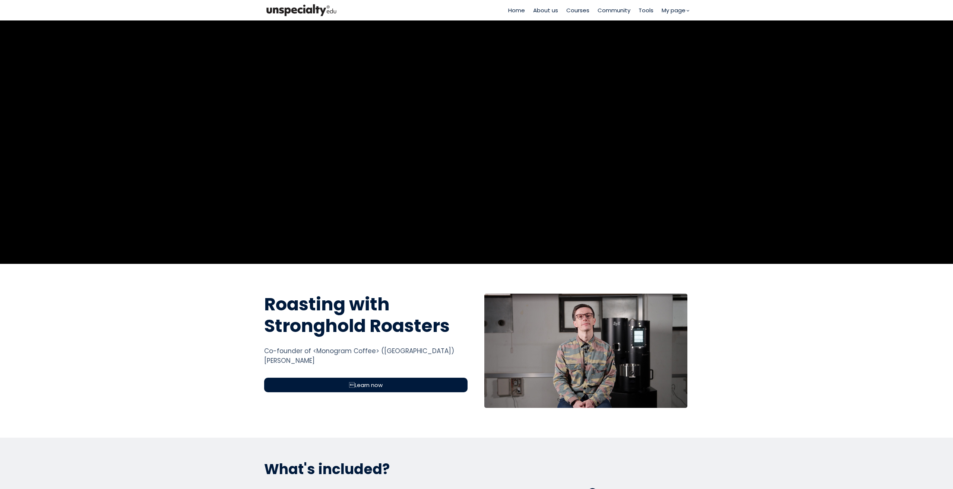 The image size is (953, 489). What do you see at coordinates (646, 10) in the screenshot?
I see `a: Tools` at bounding box center [646, 10].